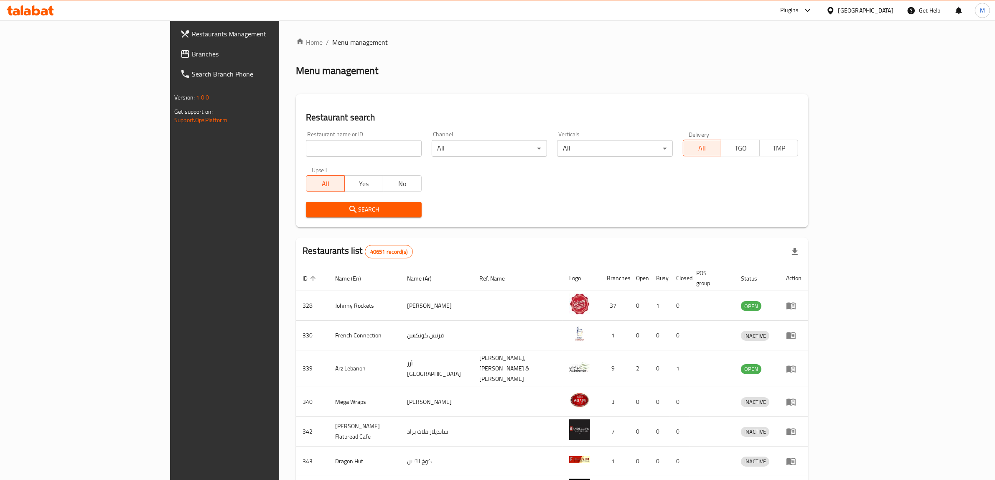 This screenshot has width=995, height=480. What do you see at coordinates (778, 148) in the screenshot?
I see `button: TMP` at bounding box center [778, 148].